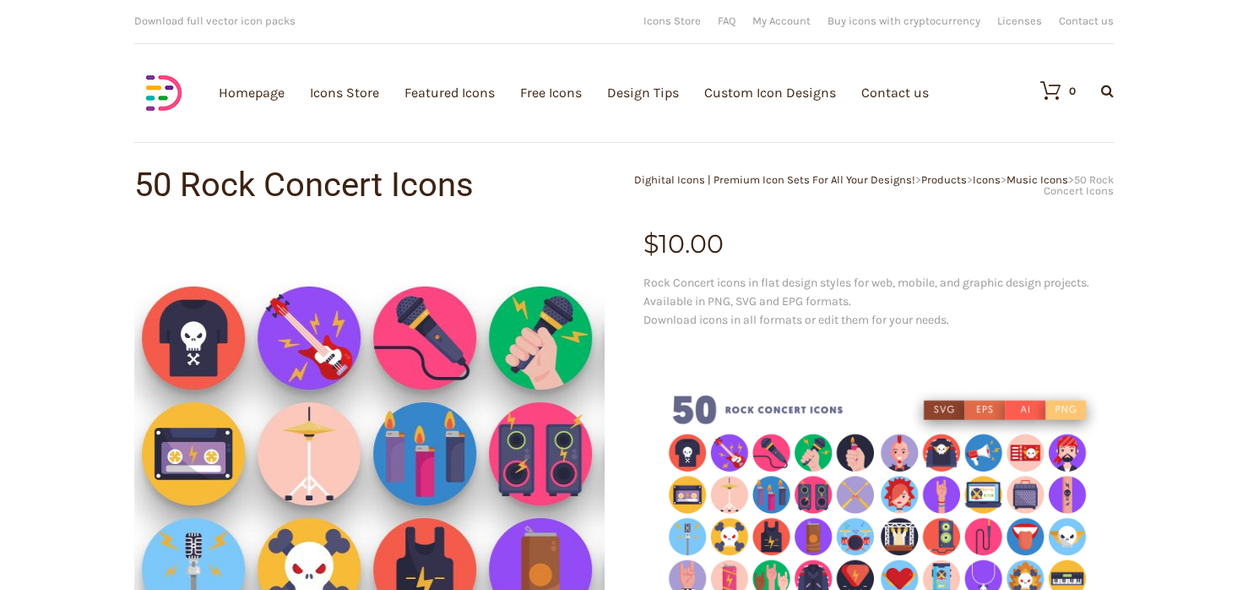 This screenshot has width=1248, height=590. What do you see at coordinates (944, 179) in the screenshot?
I see `a: Products` at bounding box center [944, 179].